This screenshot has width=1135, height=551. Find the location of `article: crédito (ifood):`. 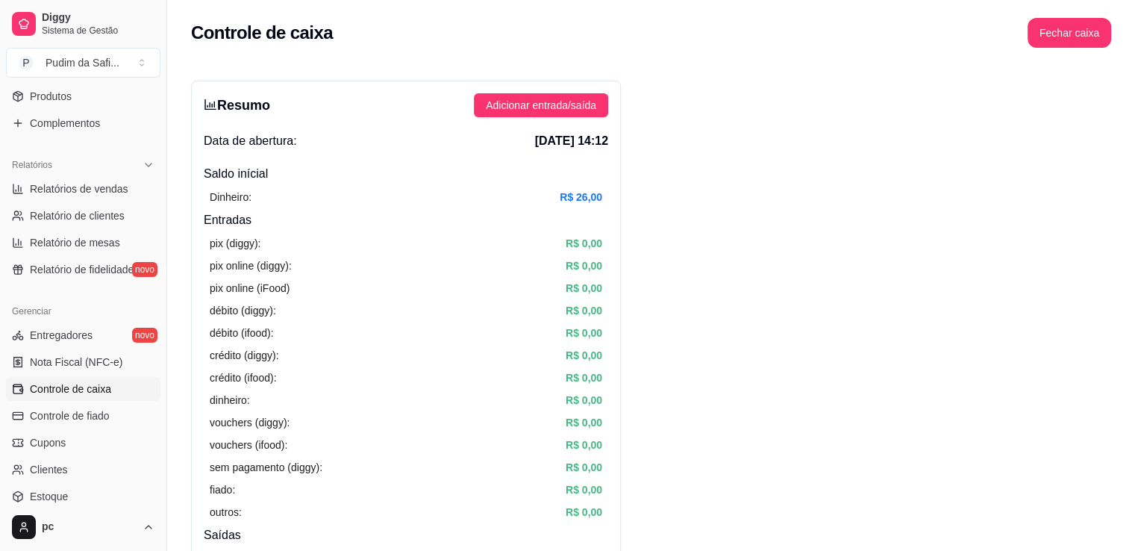

article: crédito (ifood): is located at coordinates (243, 378).